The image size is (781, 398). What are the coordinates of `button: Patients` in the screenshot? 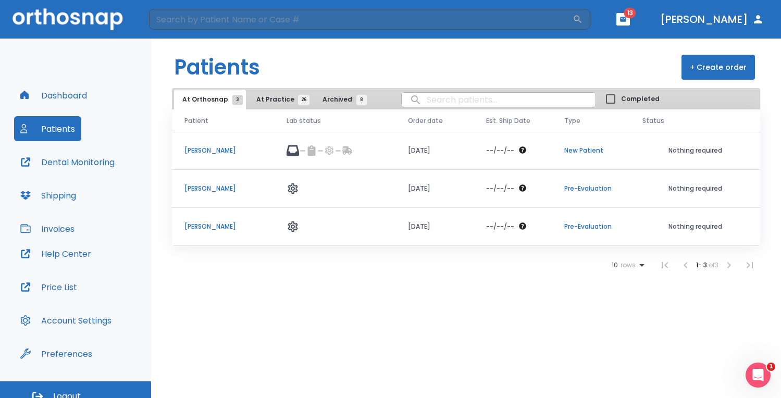 It's located at (47, 129).